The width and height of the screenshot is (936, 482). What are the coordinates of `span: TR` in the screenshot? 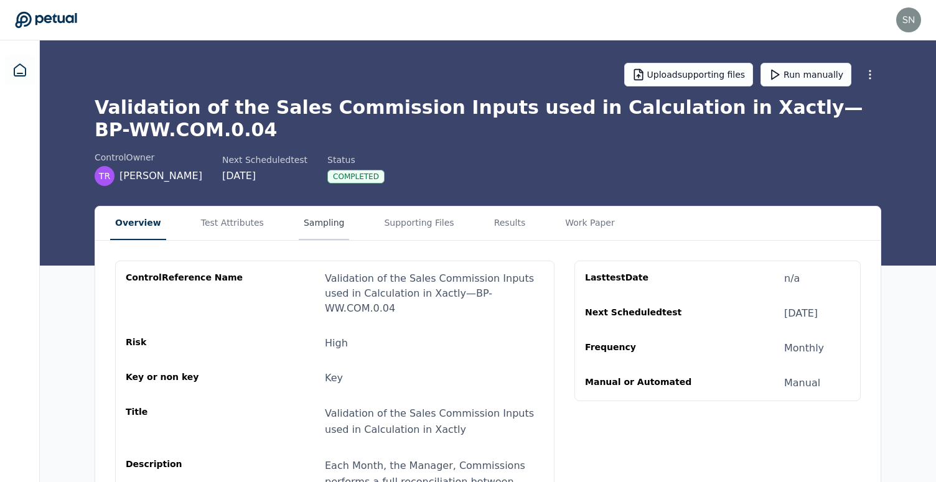 It's located at (105, 176).